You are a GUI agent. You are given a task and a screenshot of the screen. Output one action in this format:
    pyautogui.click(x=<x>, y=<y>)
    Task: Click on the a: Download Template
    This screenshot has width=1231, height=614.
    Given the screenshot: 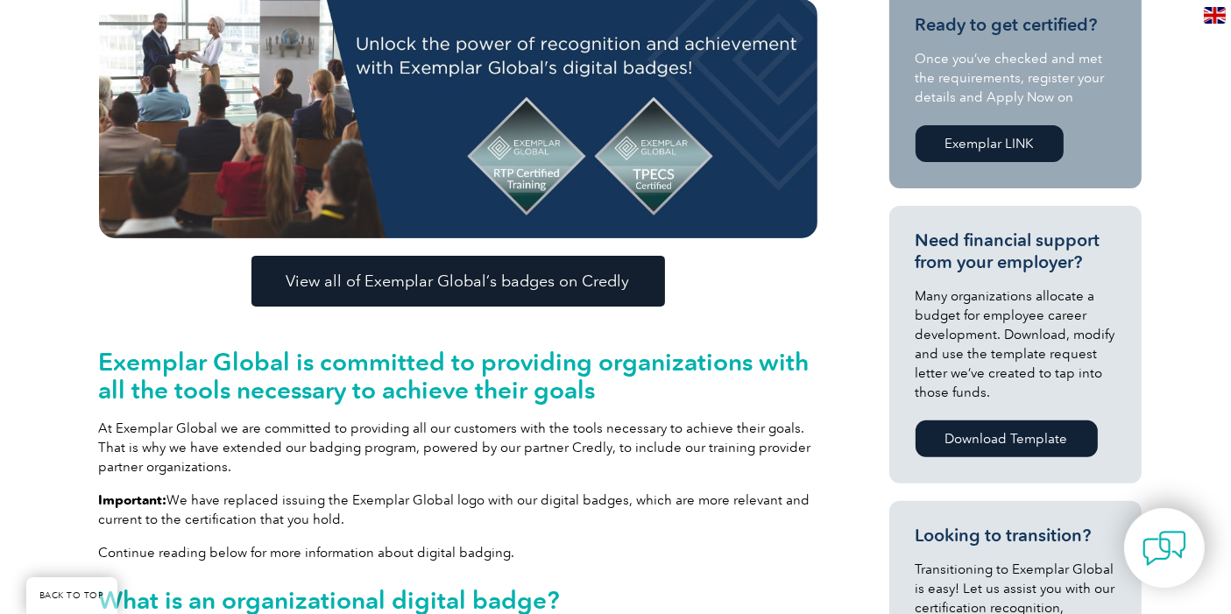 What is the action you would take?
    pyautogui.click(x=1007, y=439)
    